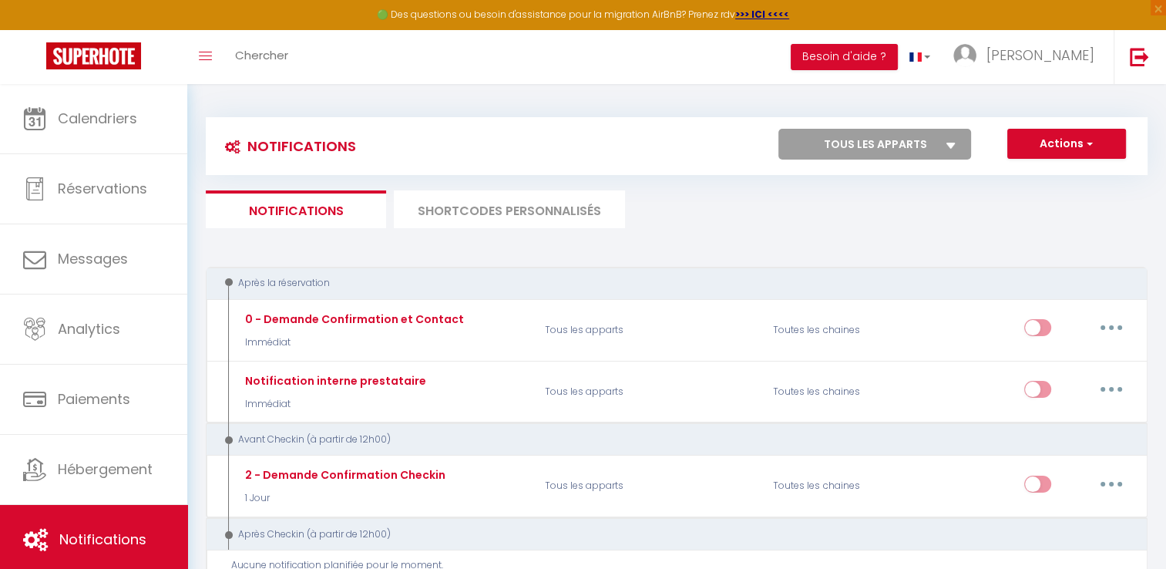 This screenshot has width=1166, height=569. I want to click on span: Réservations, so click(103, 188).